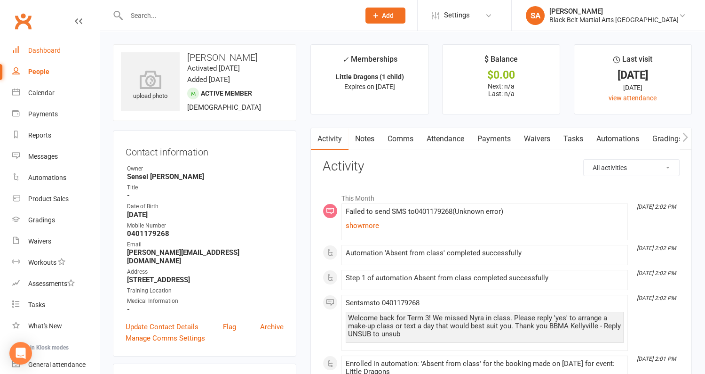 The height and width of the screenshot is (374, 705). I want to click on div: Calendar, so click(41, 93).